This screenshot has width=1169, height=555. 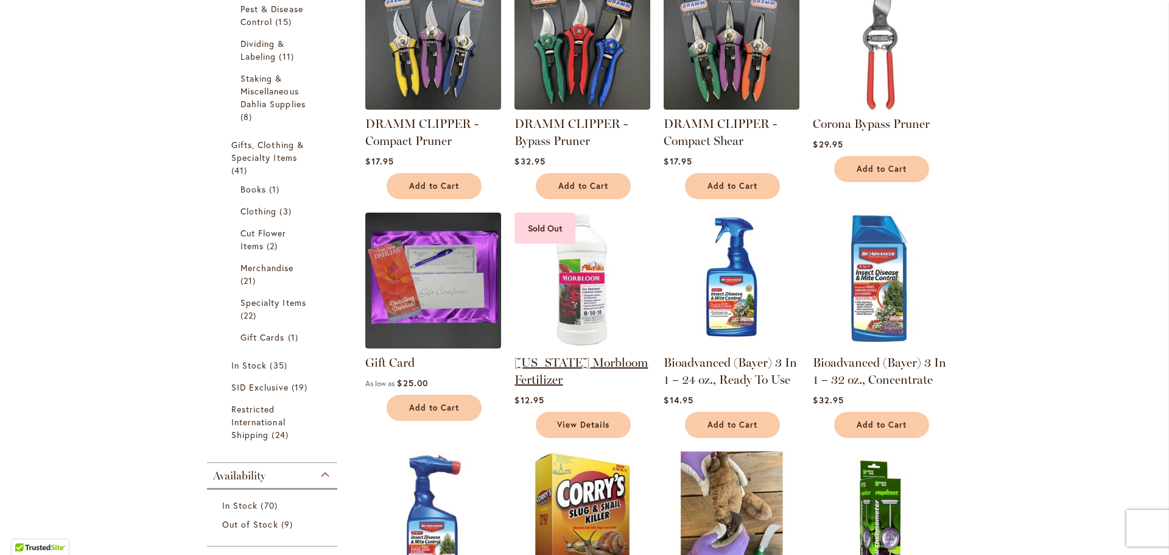 What do you see at coordinates (260, 387) in the screenshot?
I see `span: SID Exclusive` at bounding box center [260, 387].